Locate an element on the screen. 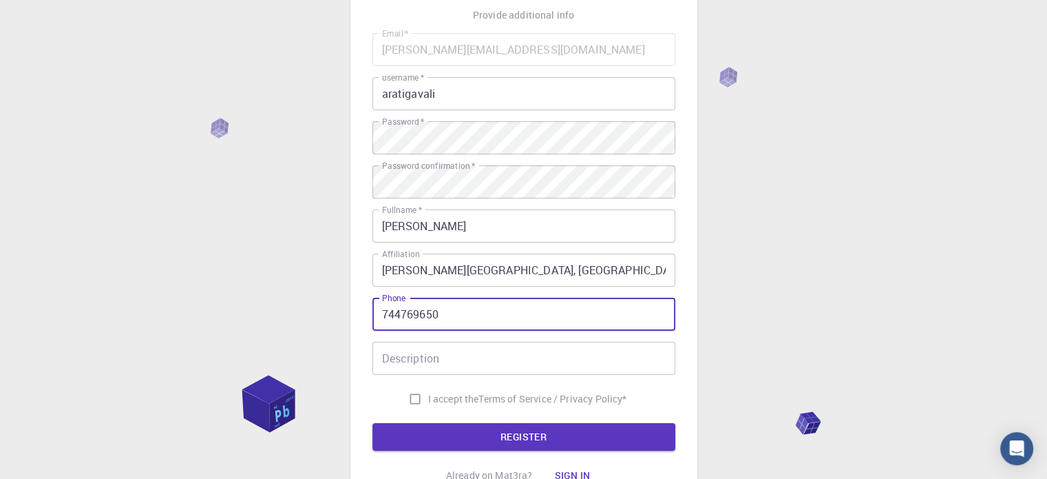  label: Phone is located at coordinates (394, 297).